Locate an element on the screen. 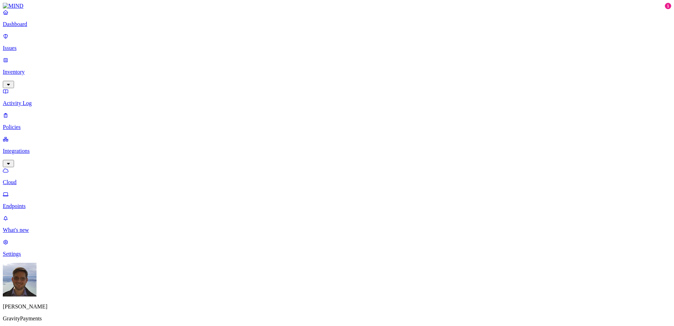 The image size is (674, 326). p: Policies is located at coordinates (337, 127).